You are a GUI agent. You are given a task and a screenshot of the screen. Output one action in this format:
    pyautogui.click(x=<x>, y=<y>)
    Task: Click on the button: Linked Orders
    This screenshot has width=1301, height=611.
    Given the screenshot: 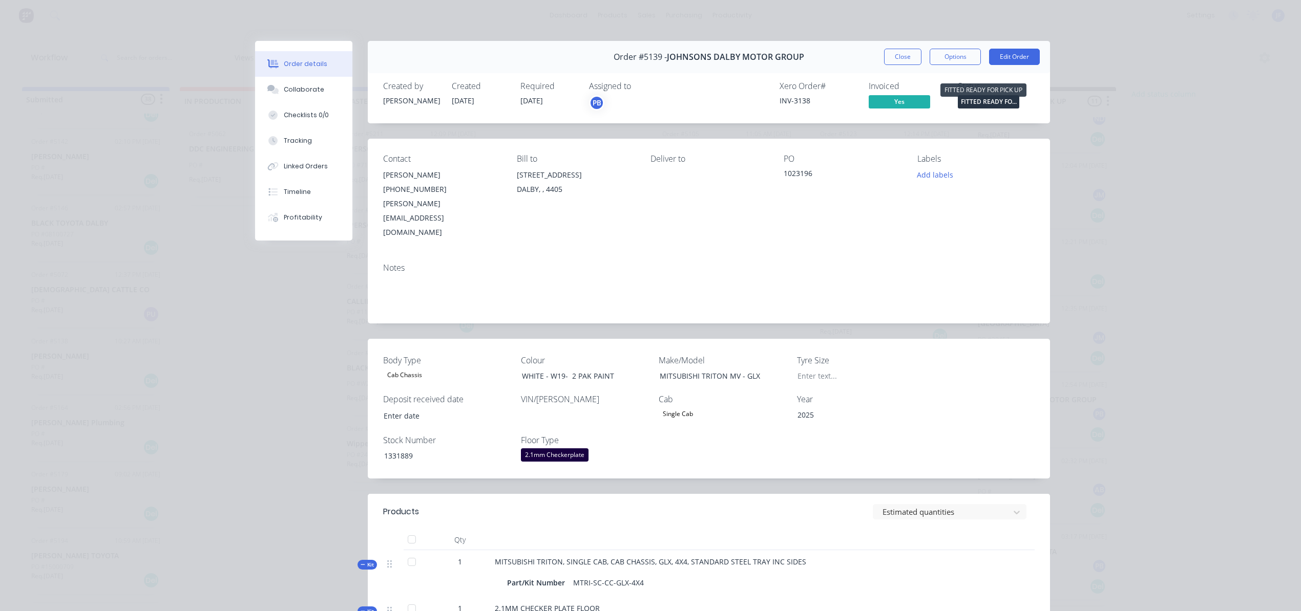 What is the action you would take?
    pyautogui.click(x=304, y=166)
    